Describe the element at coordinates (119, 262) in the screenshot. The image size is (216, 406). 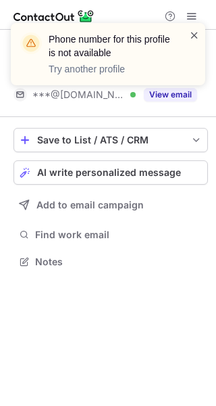
I see `span: Notes` at that location.